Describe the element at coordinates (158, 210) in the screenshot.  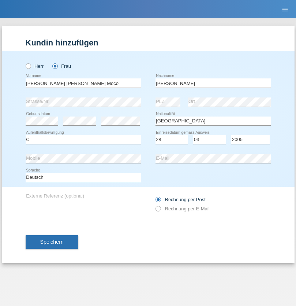
I see `input: Rechnung per E-Mail` at that location.